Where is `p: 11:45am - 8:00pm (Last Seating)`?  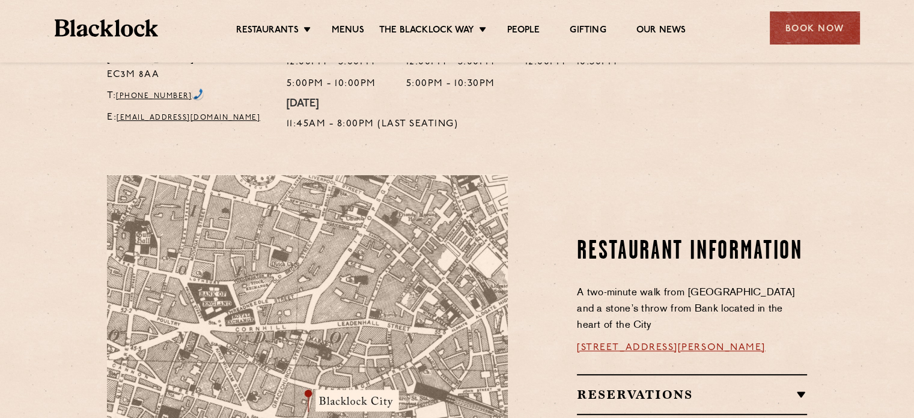 p: 11:45am - 8:00pm (Last Seating) is located at coordinates (373, 124).